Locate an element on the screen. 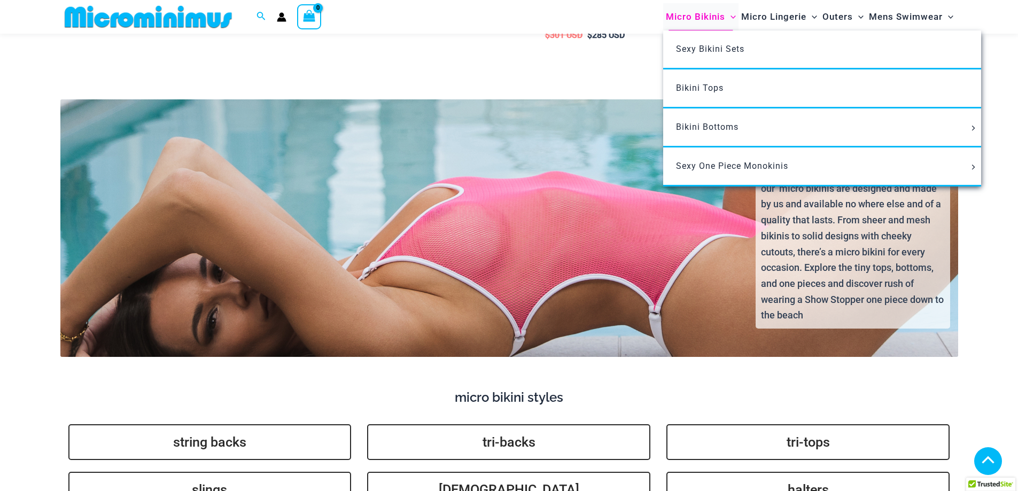  bdi: 285 USD is located at coordinates (606, 35).